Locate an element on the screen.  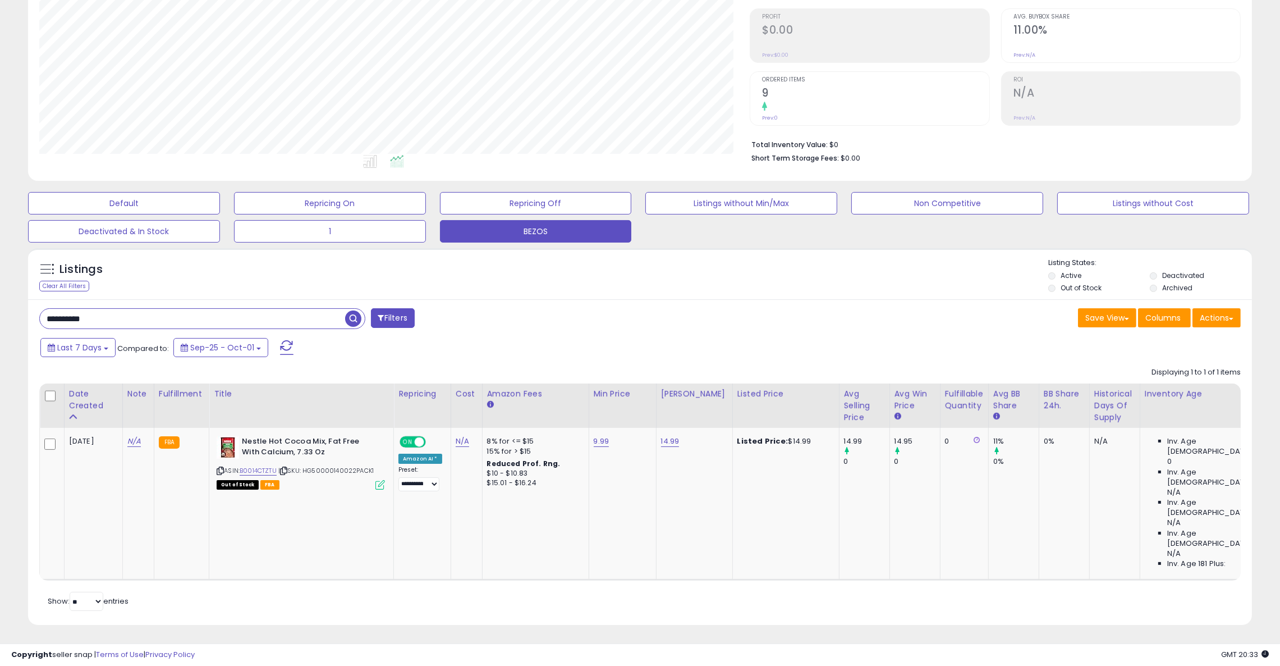
button: Deactivated & In Stock is located at coordinates (124, 231).